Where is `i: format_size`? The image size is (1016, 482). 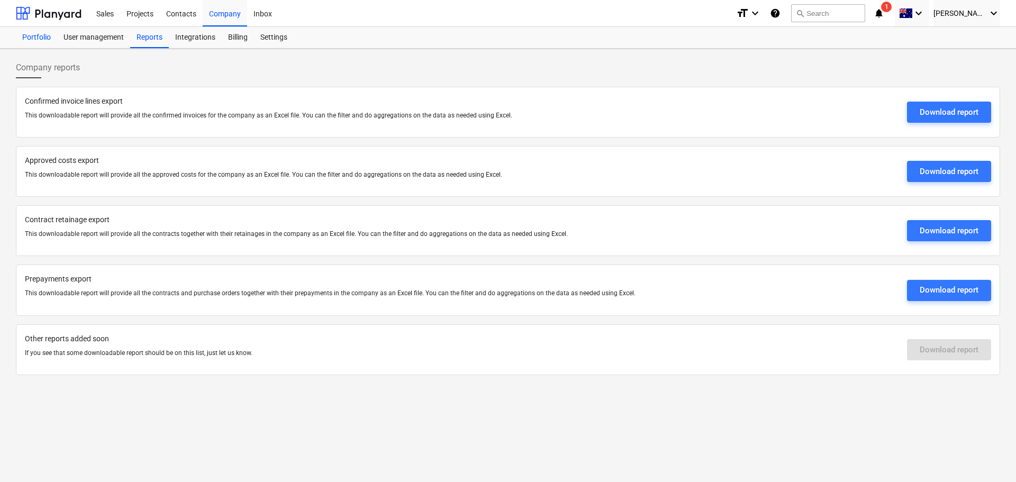
i: format_size is located at coordinates (742, 13).